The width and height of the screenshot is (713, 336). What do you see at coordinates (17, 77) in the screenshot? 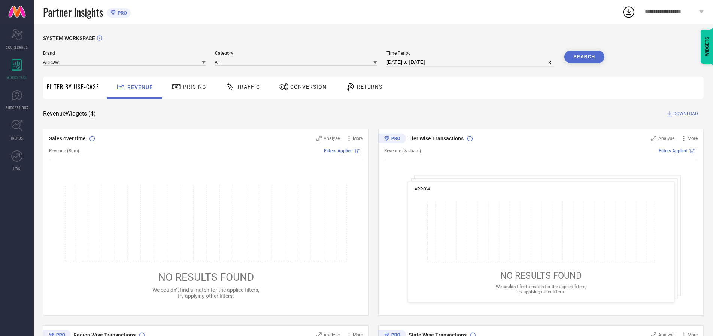
I see `span: WORKSPACE` at bounding box center [17, 77].